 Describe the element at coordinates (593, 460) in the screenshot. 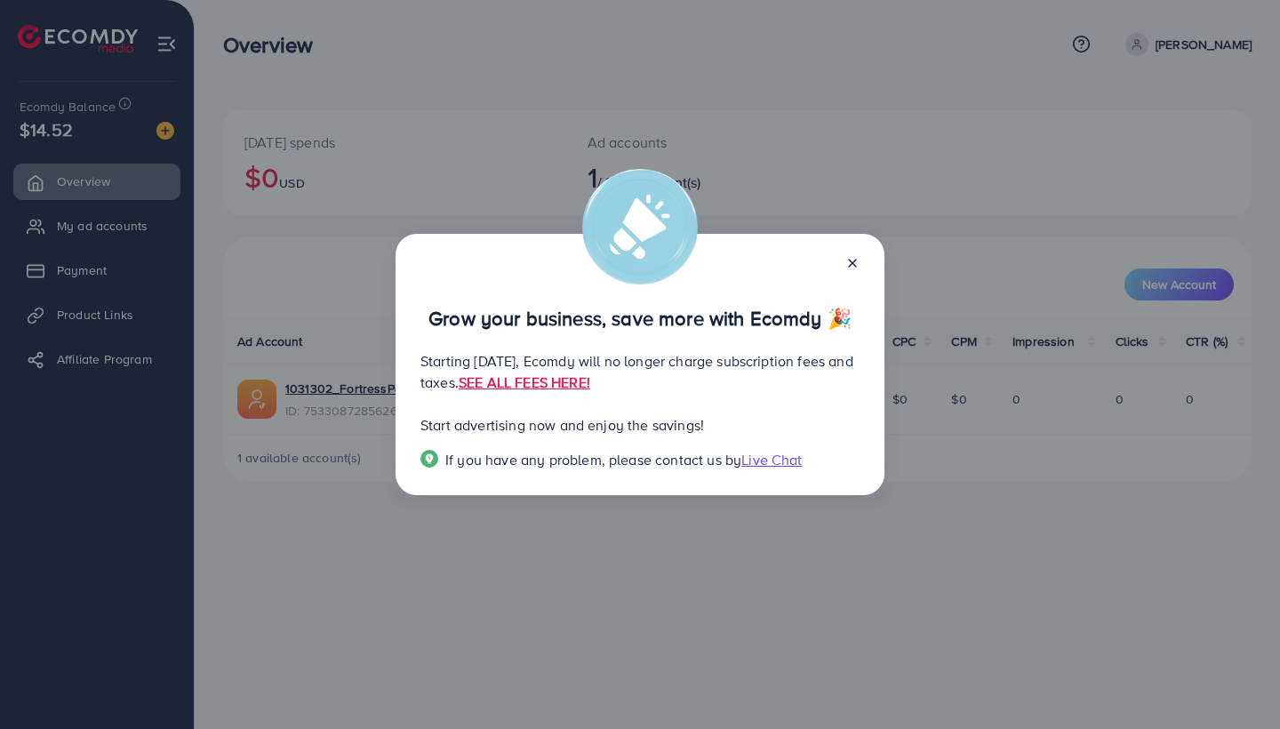

I see `span: If you have any problem, please contact us by` at that location.